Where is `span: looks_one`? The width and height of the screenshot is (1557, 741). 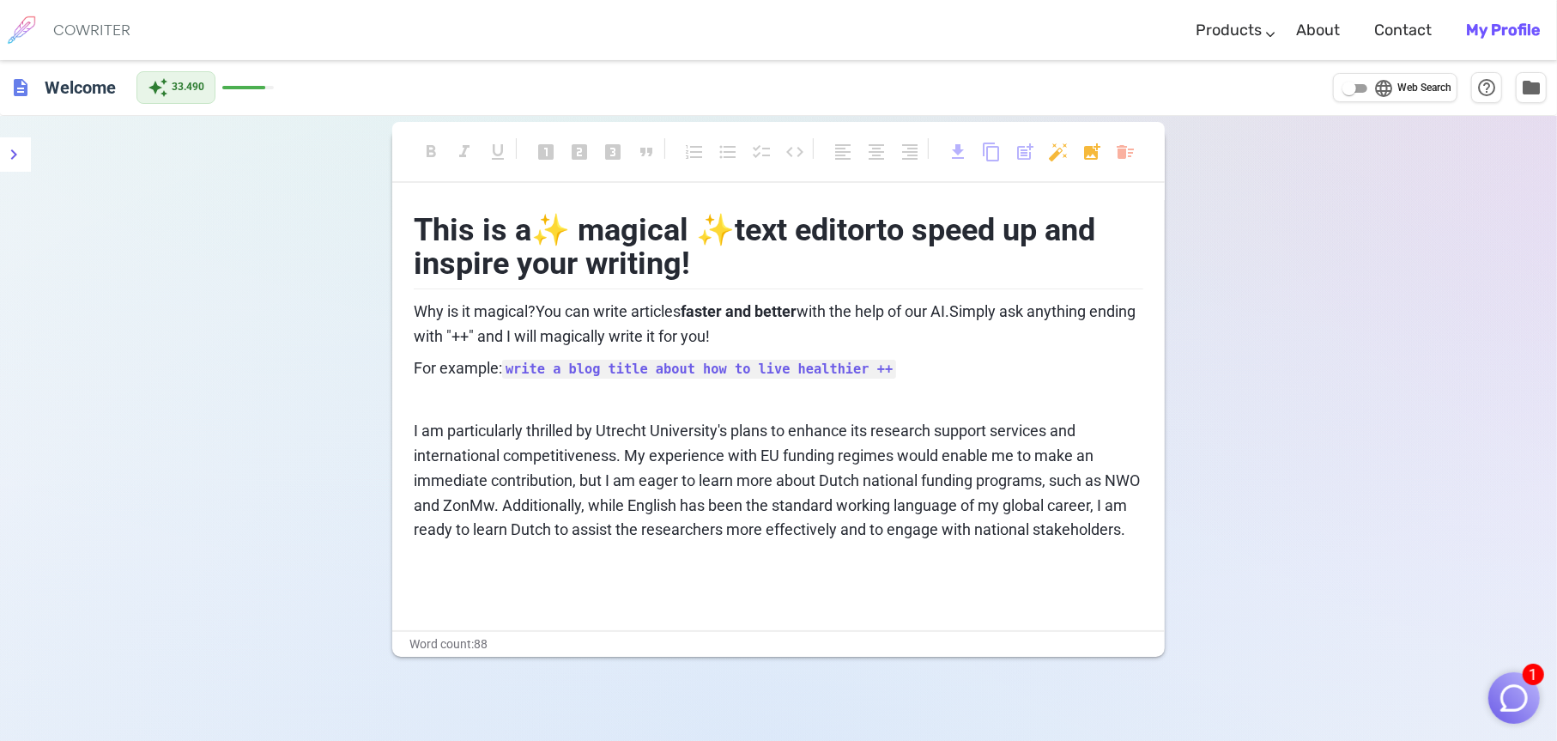
span: looks_one is located at coordinates (547, 152).